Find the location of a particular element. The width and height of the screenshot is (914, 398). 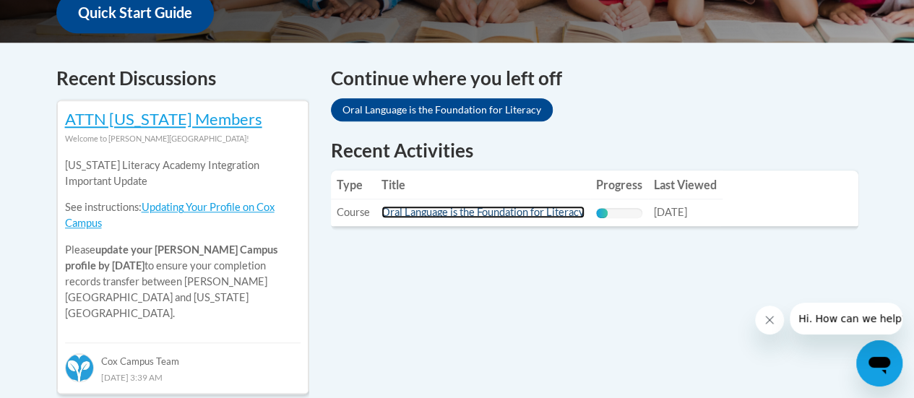

span: Hi. How can we help? is located at coordinates (63, 16).